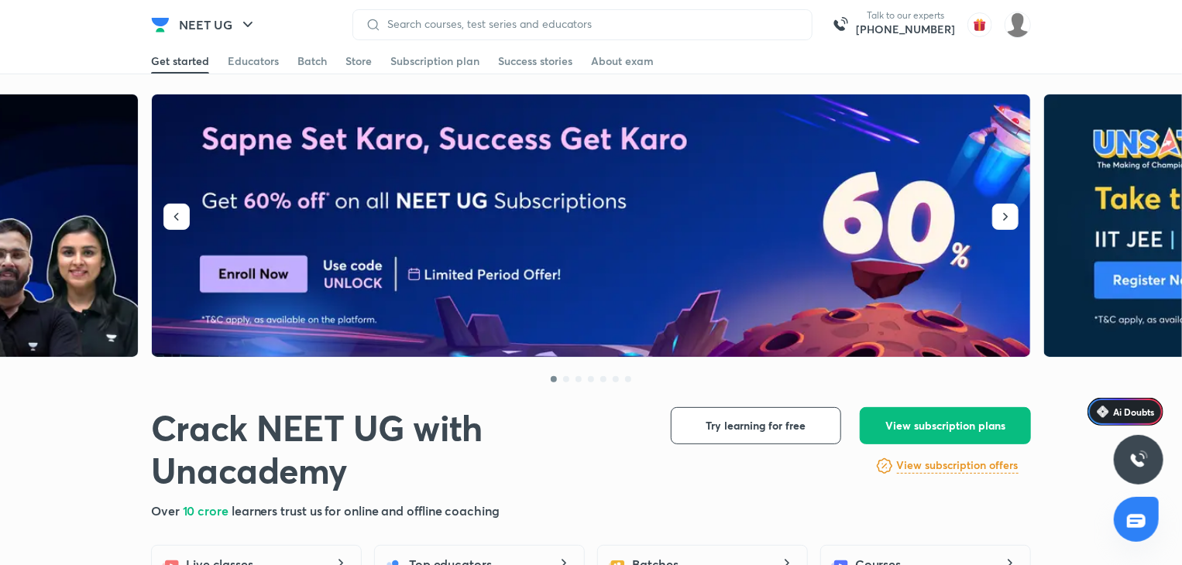 This screenshot has height=565, width=1182. Describe the element at coordinates (366, 510) in the screenshot. I see `span: learners trust us for online and offline coaching` at that location.